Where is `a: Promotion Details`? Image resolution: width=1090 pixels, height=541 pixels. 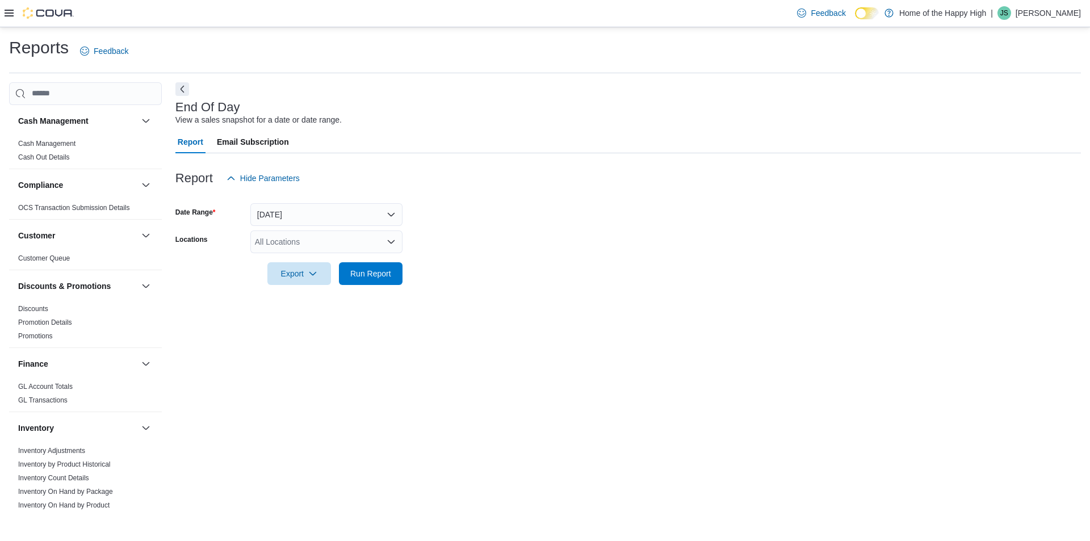
a: Promotion Details is located at coordinates (45, 322).